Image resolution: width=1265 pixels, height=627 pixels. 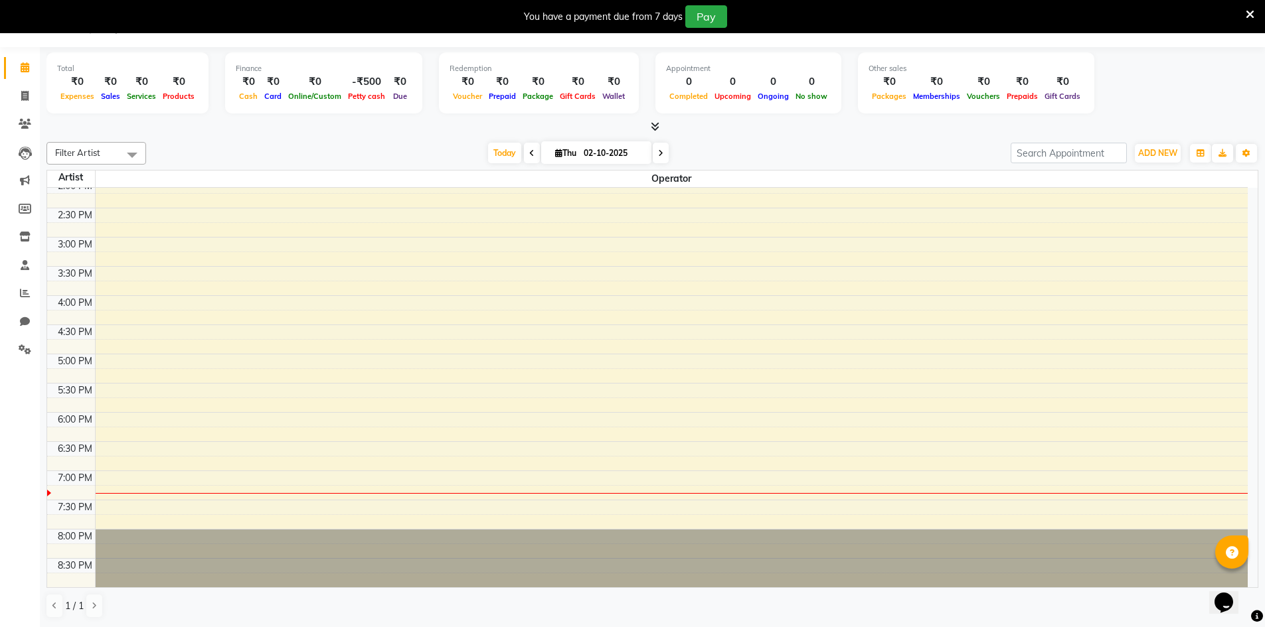 I want to click on div: 3:00 PM, so click(x=75, y=244).